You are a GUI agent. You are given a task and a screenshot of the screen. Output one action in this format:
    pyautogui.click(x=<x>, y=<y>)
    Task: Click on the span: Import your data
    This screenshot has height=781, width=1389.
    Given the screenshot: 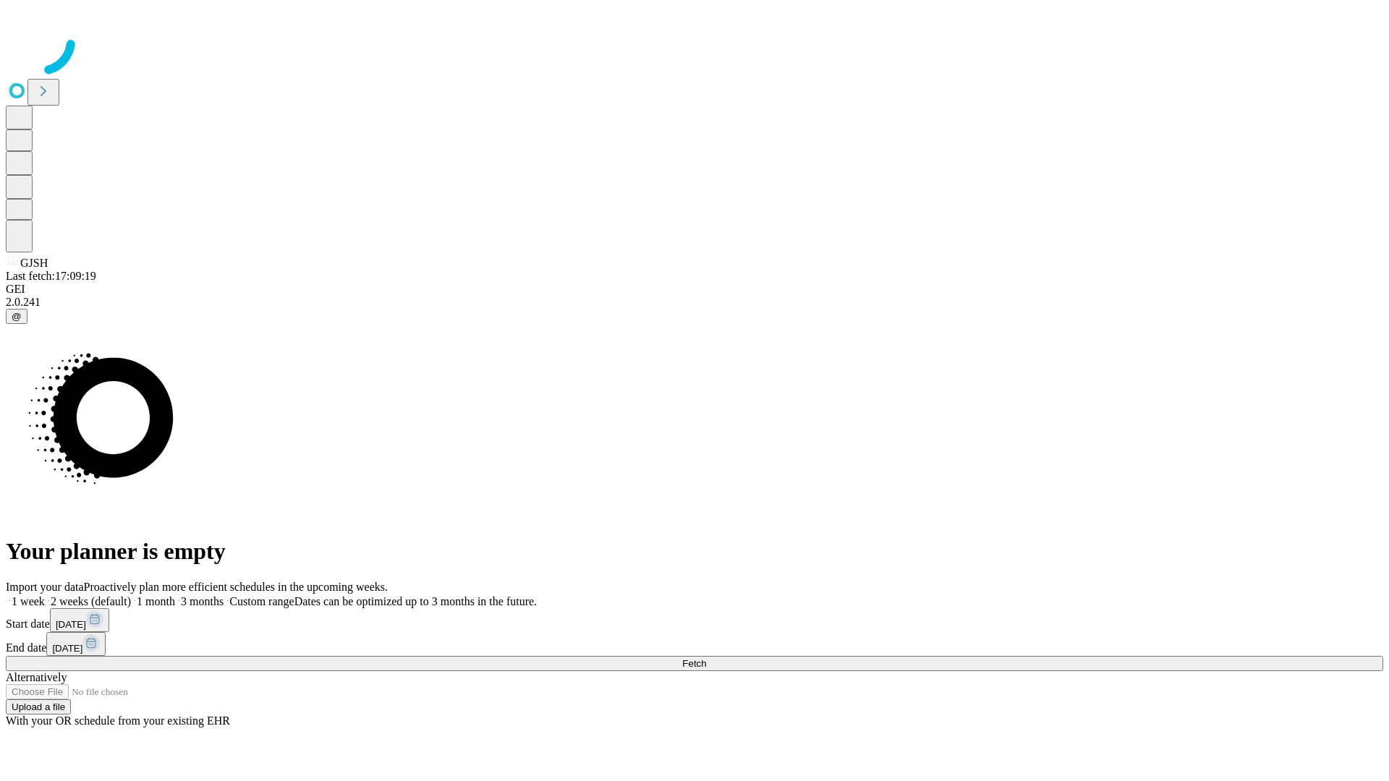 What is the action you would take?
    pyautogui.click(x=45, y=587)
    